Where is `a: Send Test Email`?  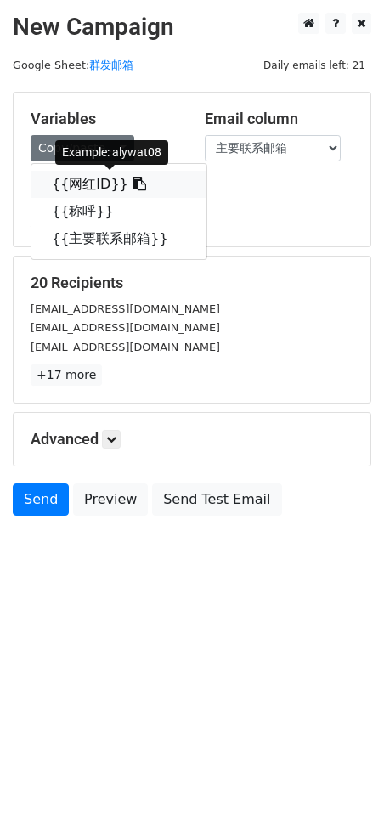 a: Send Test Email is located at coordinates (217, 500).